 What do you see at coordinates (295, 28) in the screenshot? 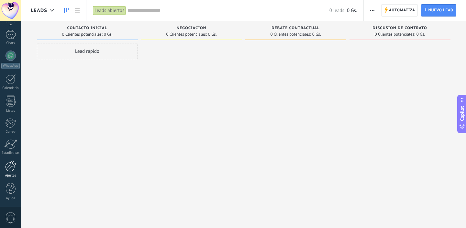
I see `span: Debate contractual` at bounding box center [295, 28].